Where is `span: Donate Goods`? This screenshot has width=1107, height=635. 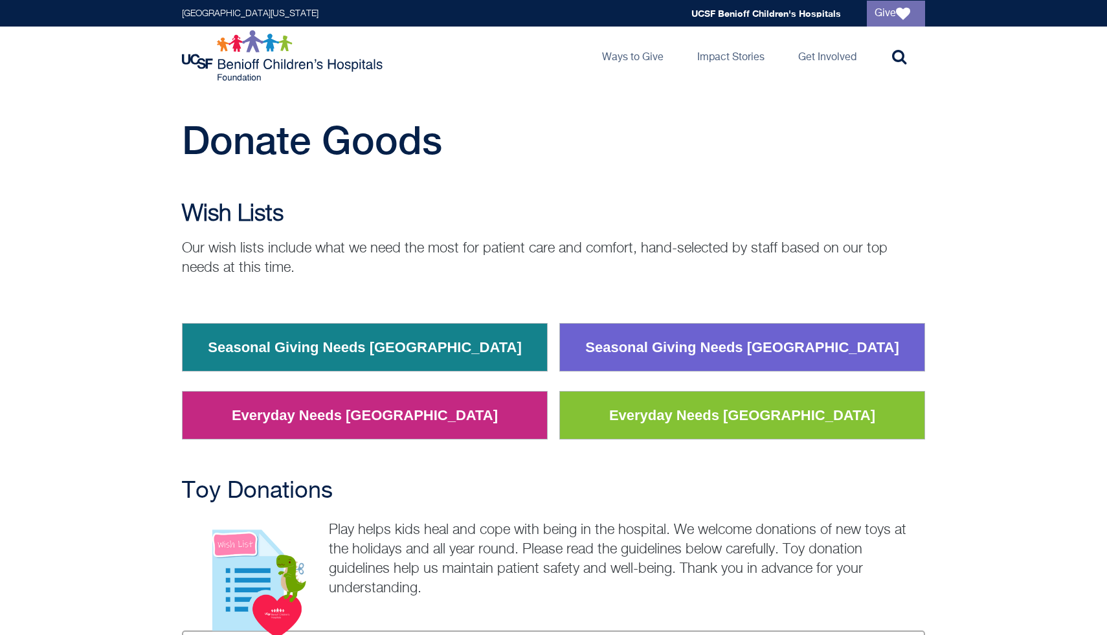 span: Donate Goods is located at coordinates (312, 140).